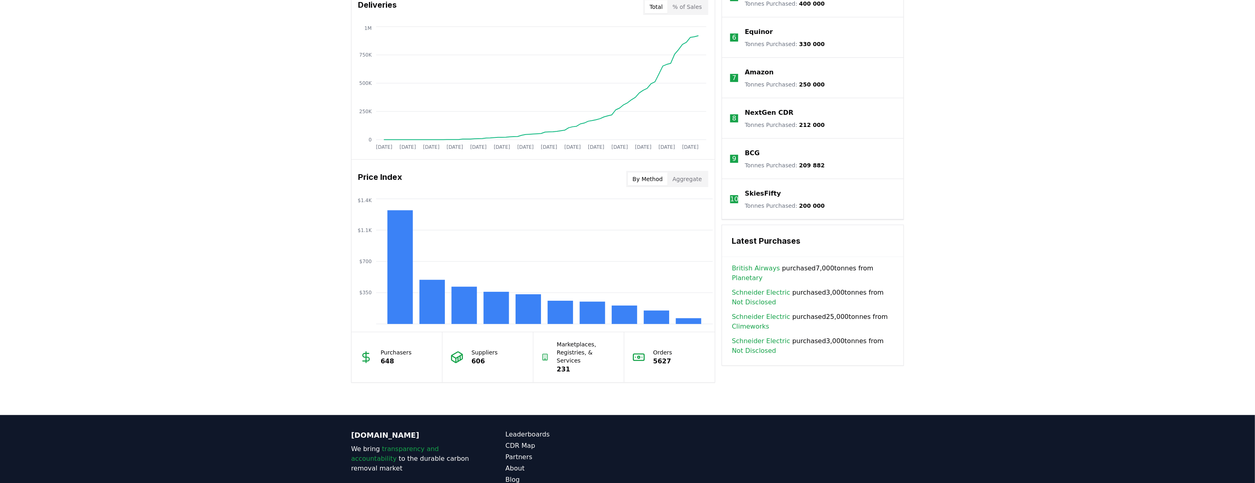  What do you see at coordinates (812, 125) in the screenshot?
I see `span: 212 000` at bounding box center [812, 125].